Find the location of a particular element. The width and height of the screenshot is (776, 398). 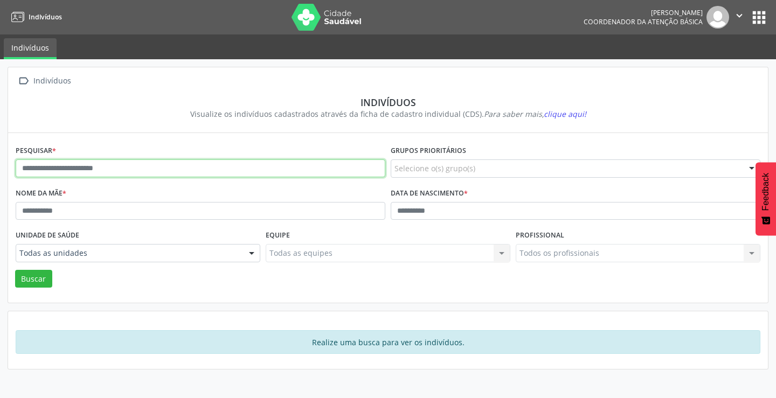

div: Realize uma busca para ver os indivíduos. is located at coordinates (388, 342).